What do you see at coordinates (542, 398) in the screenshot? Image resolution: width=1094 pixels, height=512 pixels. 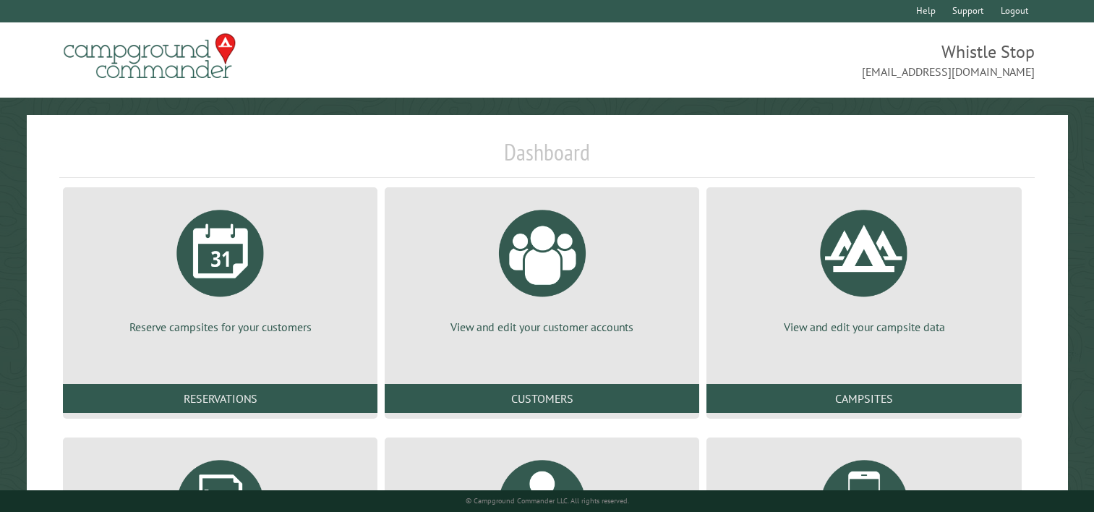 I see `a: Customers` at bounding box center [542, 398].